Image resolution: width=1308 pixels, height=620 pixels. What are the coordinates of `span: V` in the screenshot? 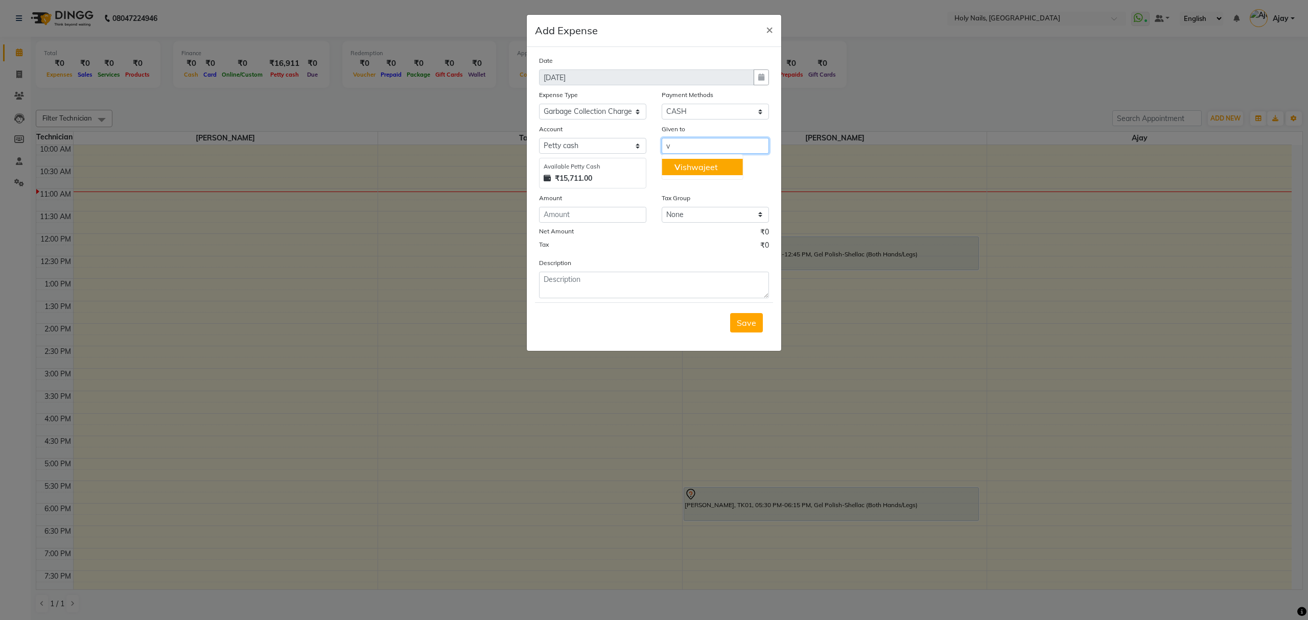 It's located at (678, 167).